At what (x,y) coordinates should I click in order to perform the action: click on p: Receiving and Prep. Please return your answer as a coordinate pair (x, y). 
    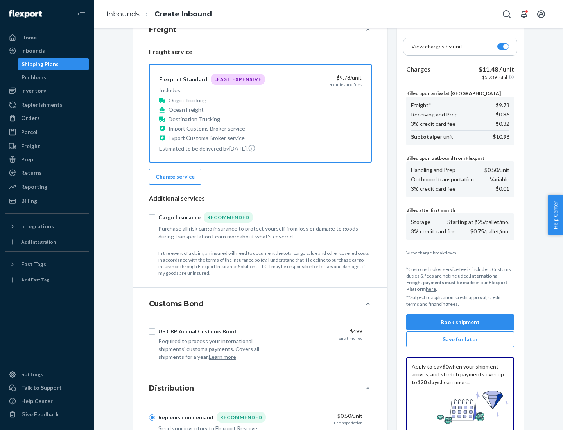
    Looking at the image, I should click on (434, 114).